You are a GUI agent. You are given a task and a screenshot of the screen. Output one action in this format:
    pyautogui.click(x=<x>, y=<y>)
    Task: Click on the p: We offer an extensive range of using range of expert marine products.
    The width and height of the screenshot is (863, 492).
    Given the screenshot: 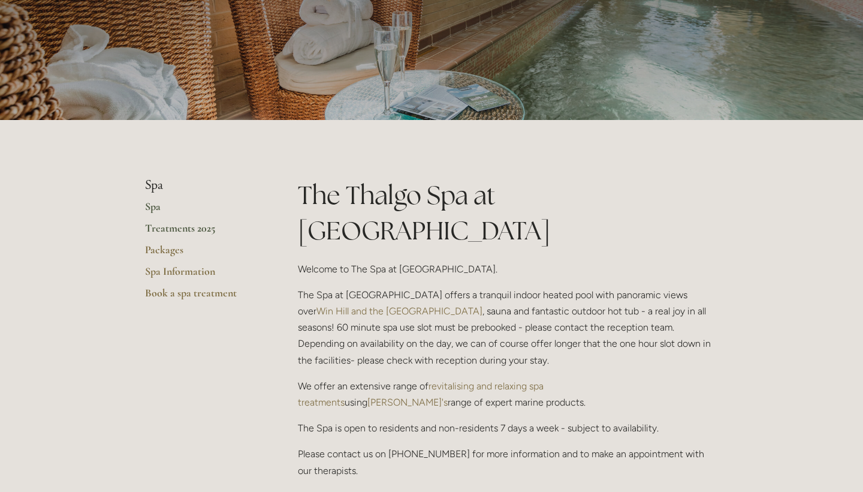 What is the action you would take?
    pyautogui.click(x=508, y=394)
    